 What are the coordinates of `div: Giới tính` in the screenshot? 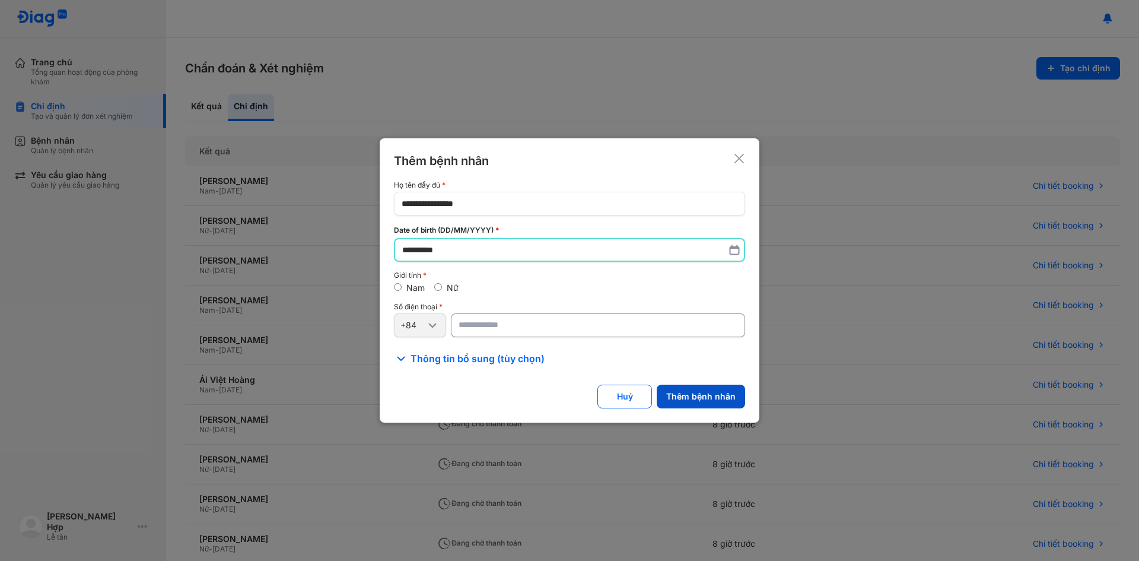 It's located at (570, 275).